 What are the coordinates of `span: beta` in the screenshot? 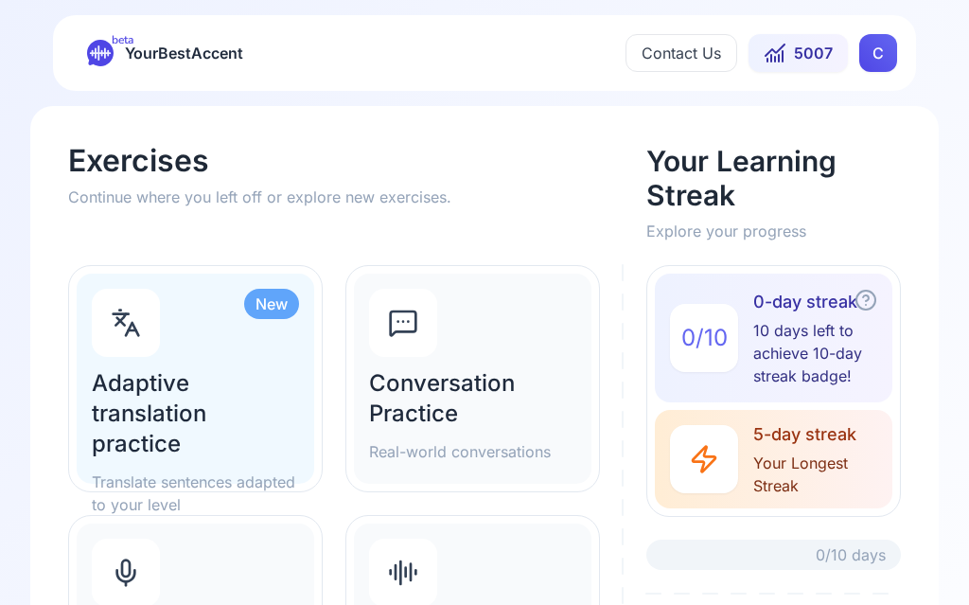 It's located at (122, 40).